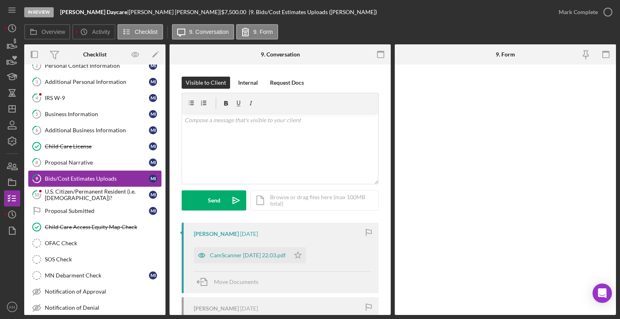 This screenshot has width=620, height=319. I want to click on button: Move Documents, so click(230, 282).